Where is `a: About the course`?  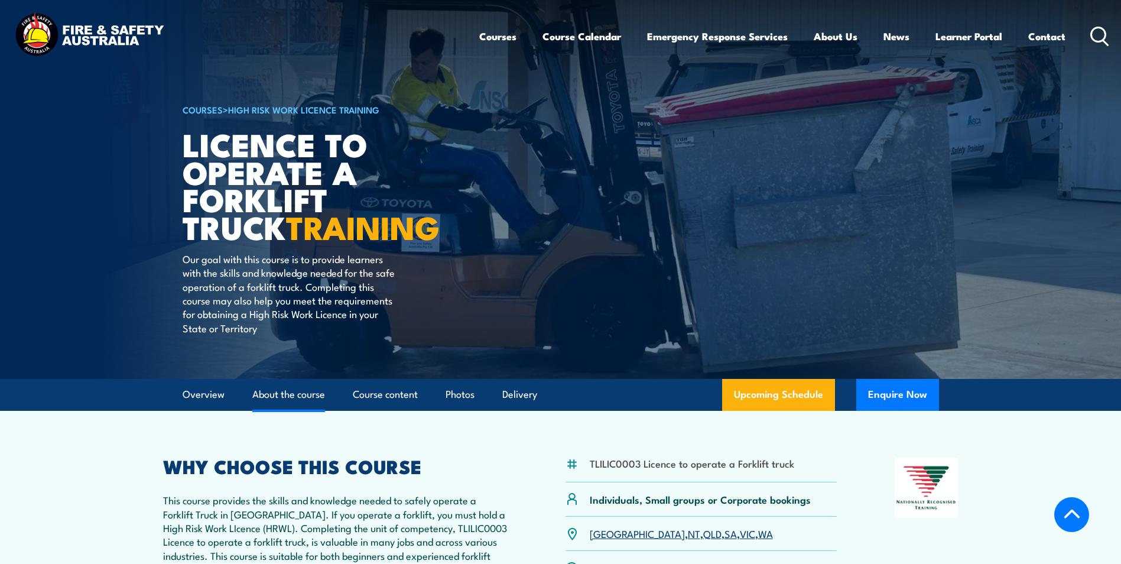 a: About the course is located at coordinates (288, 394).